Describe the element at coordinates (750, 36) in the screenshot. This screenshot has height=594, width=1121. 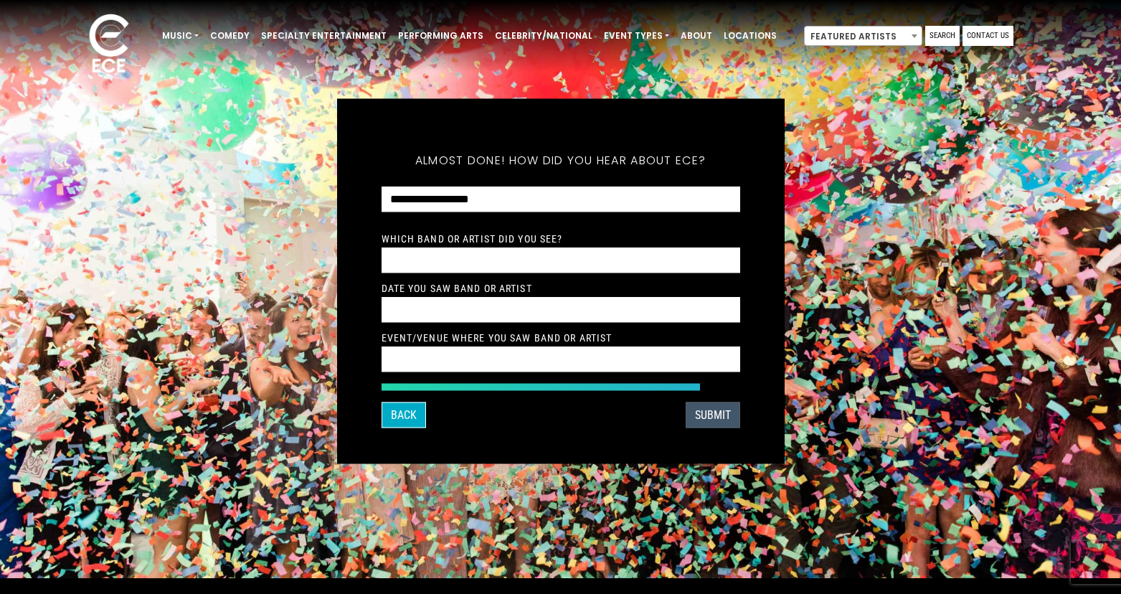
I see `a: Locations` at that location.